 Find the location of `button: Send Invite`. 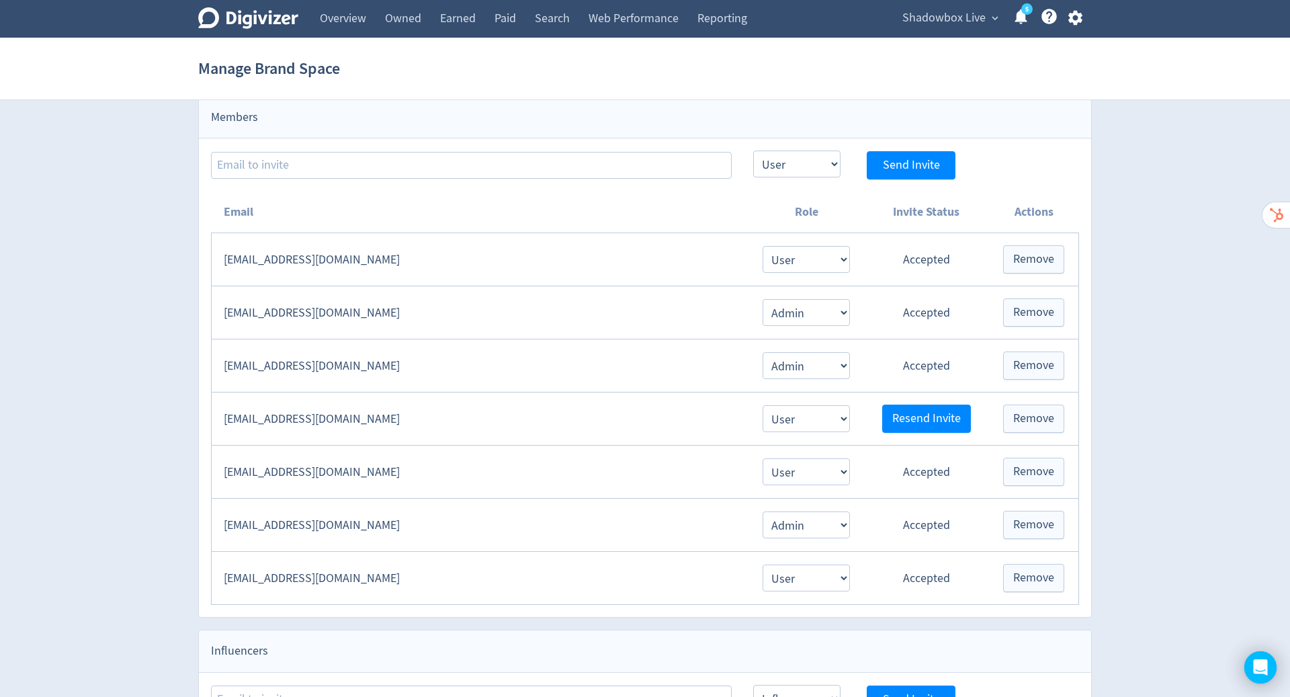

button: Send Invite is located at coordinates (911, 165).